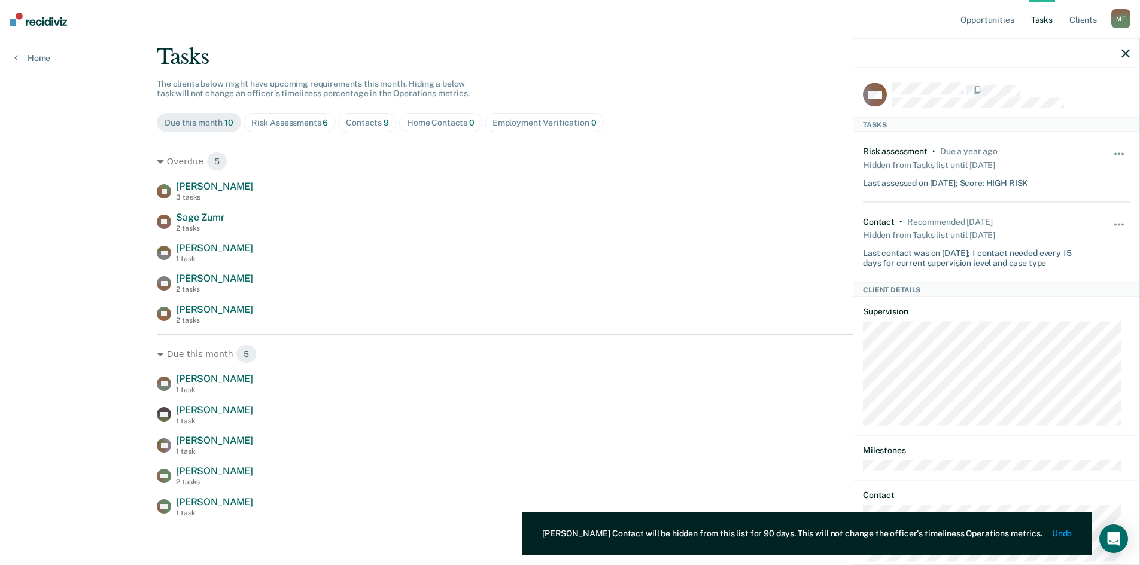 This screenshot has height=565, width=1140. What do you see at coordinates (950, 221) in the screenshot?
I see `div: Recommended 4 days ago` at bounding box center [950, 221].